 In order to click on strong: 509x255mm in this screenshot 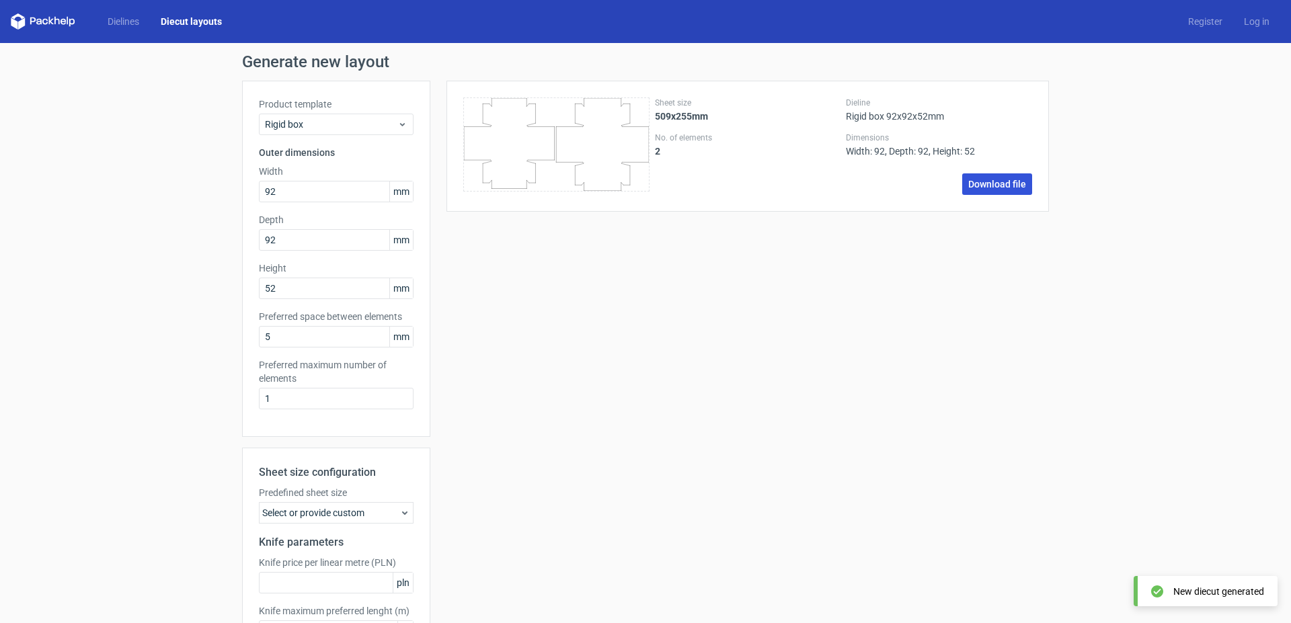, I will do `click(681, 116)`.